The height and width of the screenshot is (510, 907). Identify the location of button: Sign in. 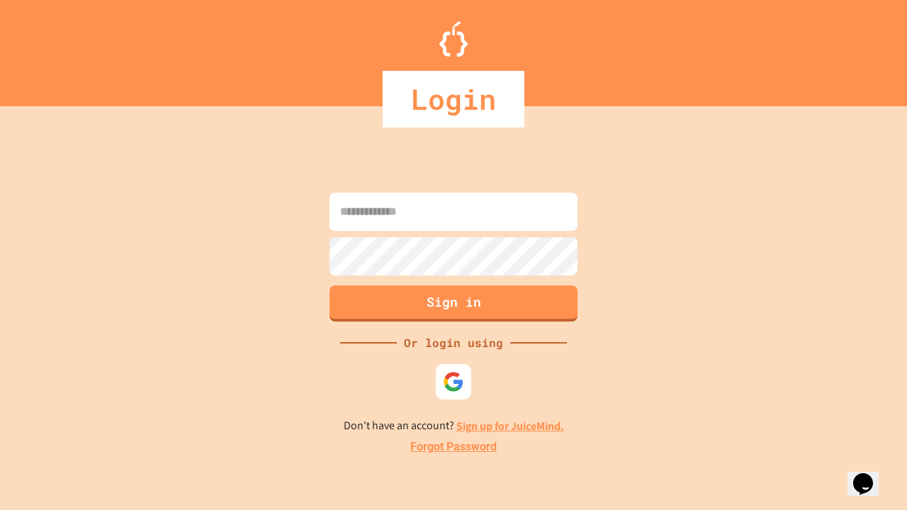
(454, 303).